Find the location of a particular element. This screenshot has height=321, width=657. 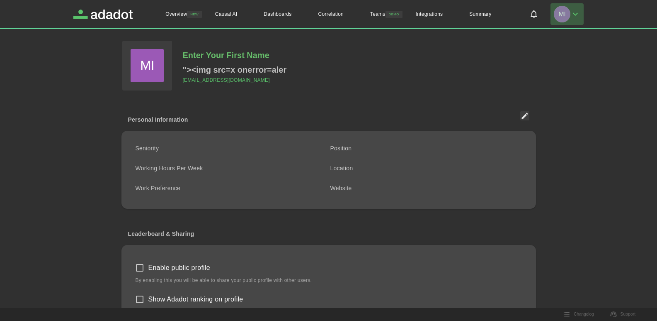

img: "><img src=x onerror=aler is located at coordinates (562, 14).